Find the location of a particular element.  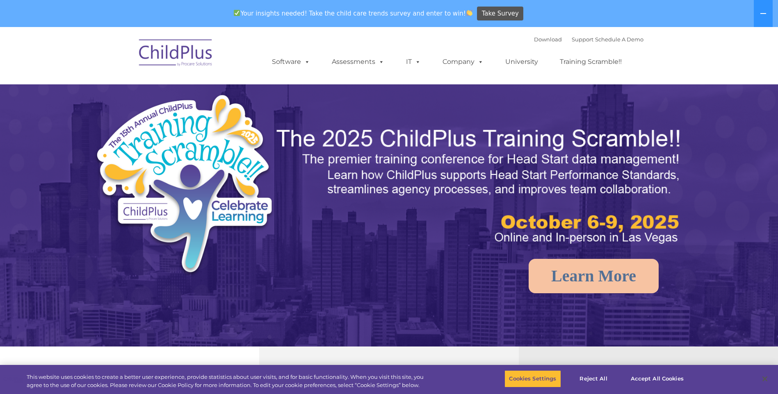

button: Cookies Settings is located at coordinates (532, 379).